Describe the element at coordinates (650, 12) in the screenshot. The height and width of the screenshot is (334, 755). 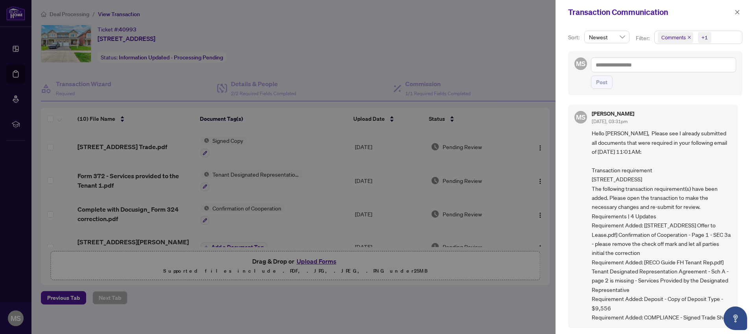
I see `div: Transaction Communication` at that location.